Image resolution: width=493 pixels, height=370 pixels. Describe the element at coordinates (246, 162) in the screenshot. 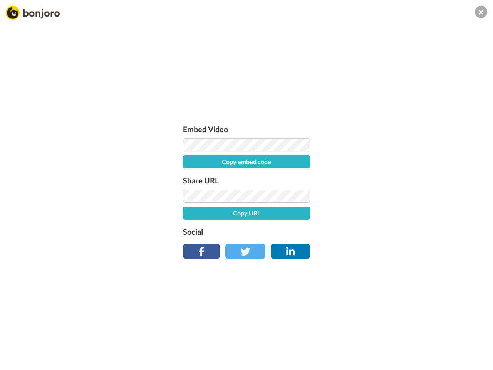

I see `button: Copy embed code` at that location.